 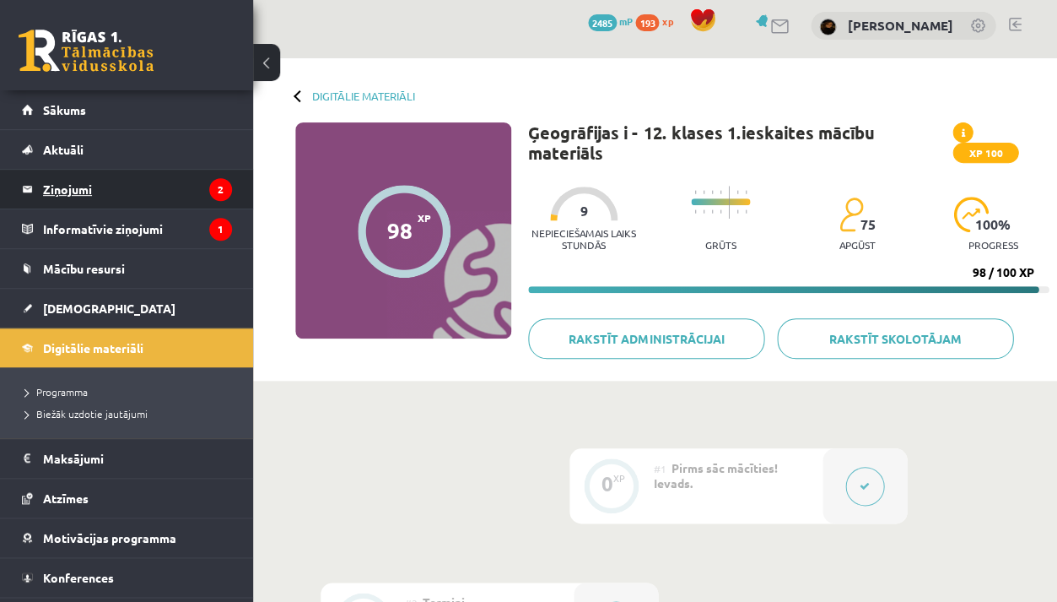 I want to click on span: Pirms sāc mācīties! Ievads., so click(x=715, y=475).